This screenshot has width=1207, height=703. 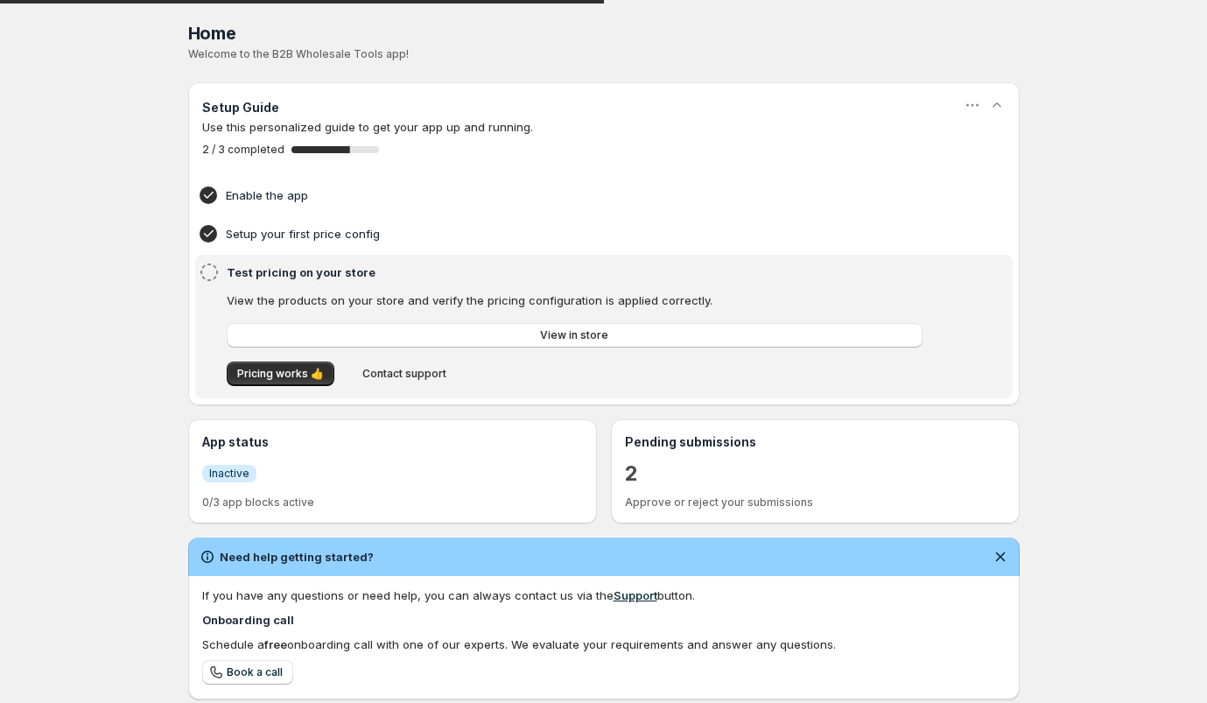 I want to click on p: Approve or reject your submissions, so click(x=815, y=503).